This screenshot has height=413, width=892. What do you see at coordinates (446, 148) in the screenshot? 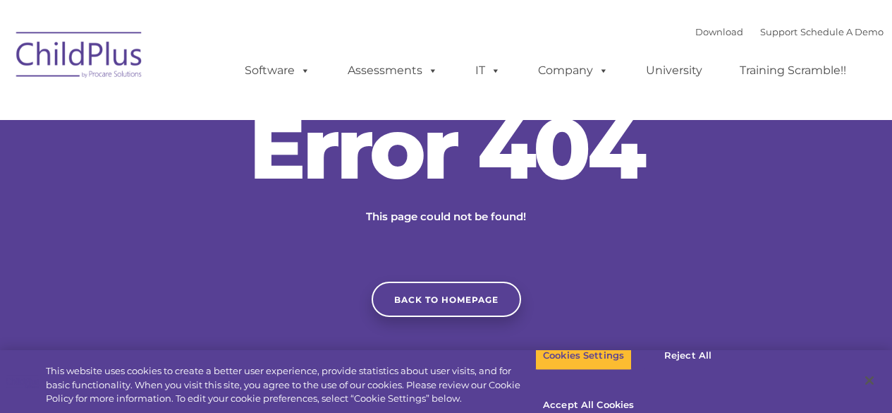
I see `h2: Error 404` at bounding box center [446, 148].